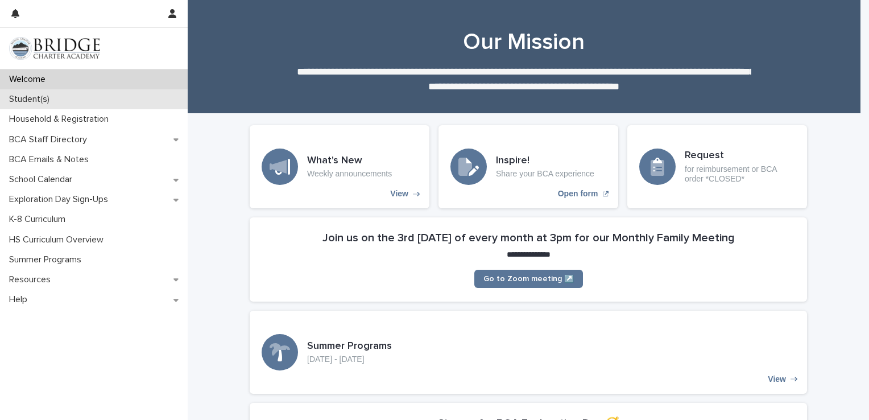 The image size is (869, 420). I want to click on h3: Request, so click(740, 156).